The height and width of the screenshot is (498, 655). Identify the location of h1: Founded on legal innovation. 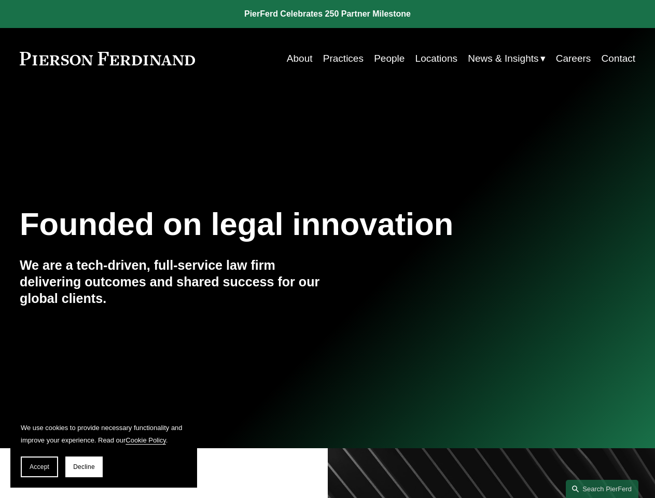
(276, 224).